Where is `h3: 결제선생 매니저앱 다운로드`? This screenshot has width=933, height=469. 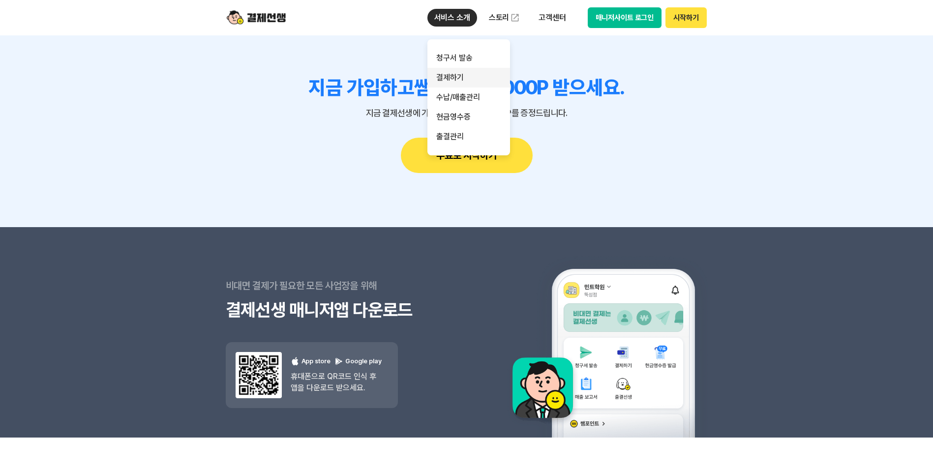
h3: 결제선생 매니저앱 다운로드 is located at coordinates (346, 310).